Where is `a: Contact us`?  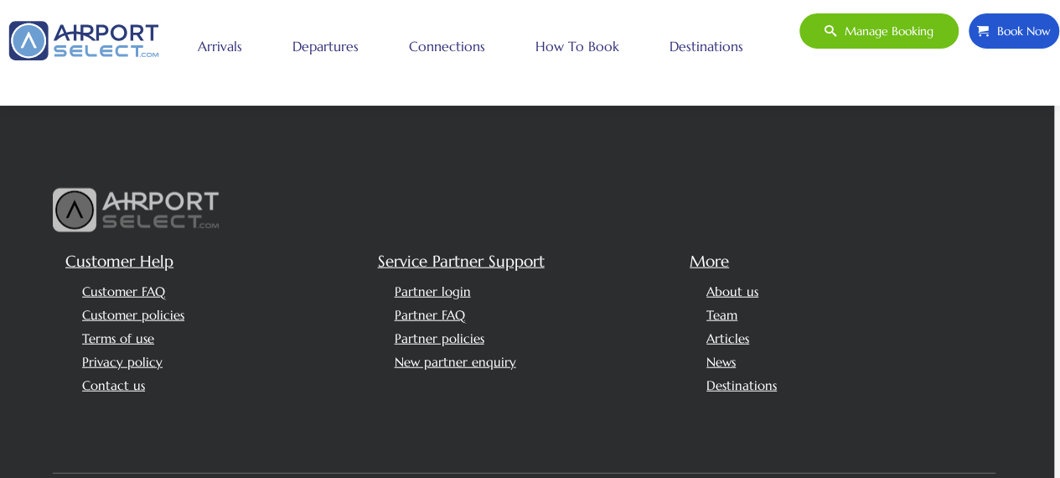 a: Contact us is located at coordinates (113, 385).